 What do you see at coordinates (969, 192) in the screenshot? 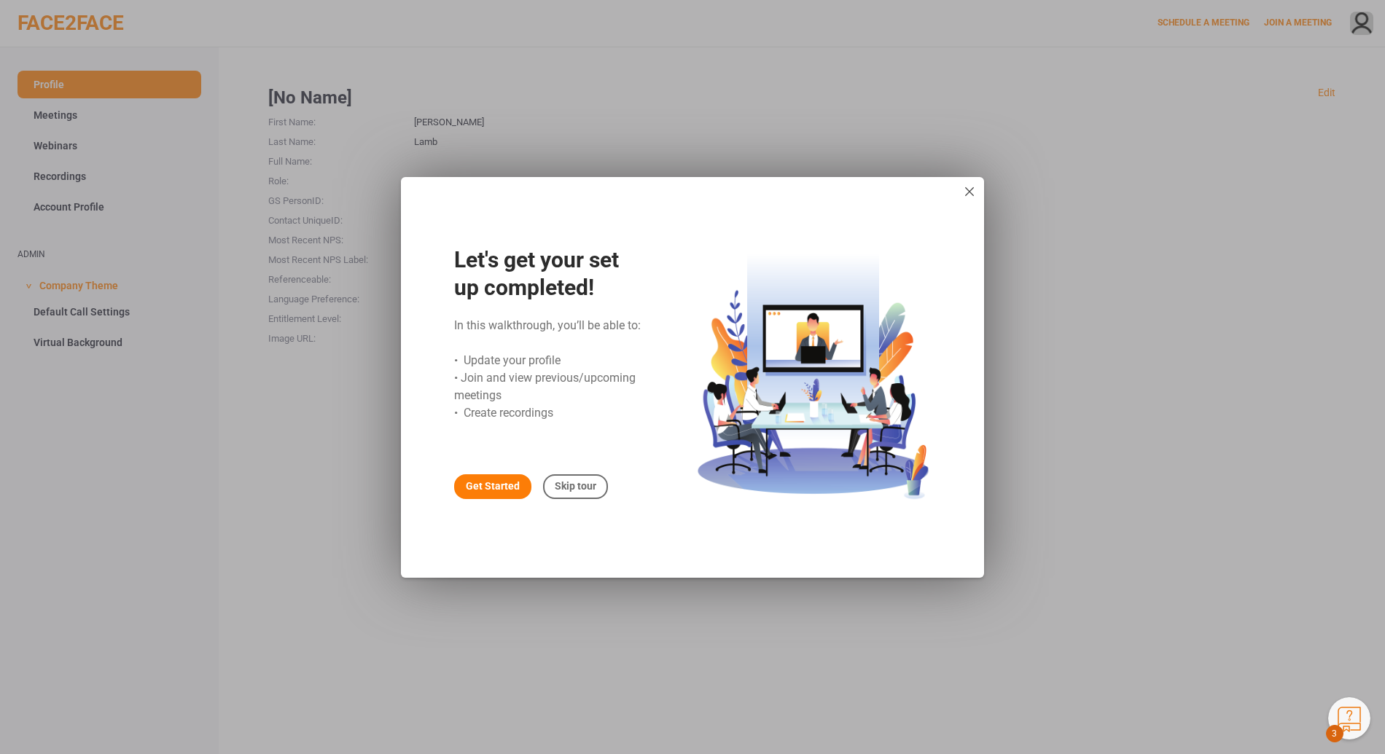
I see `div: close` at bounding box center [969, 192].